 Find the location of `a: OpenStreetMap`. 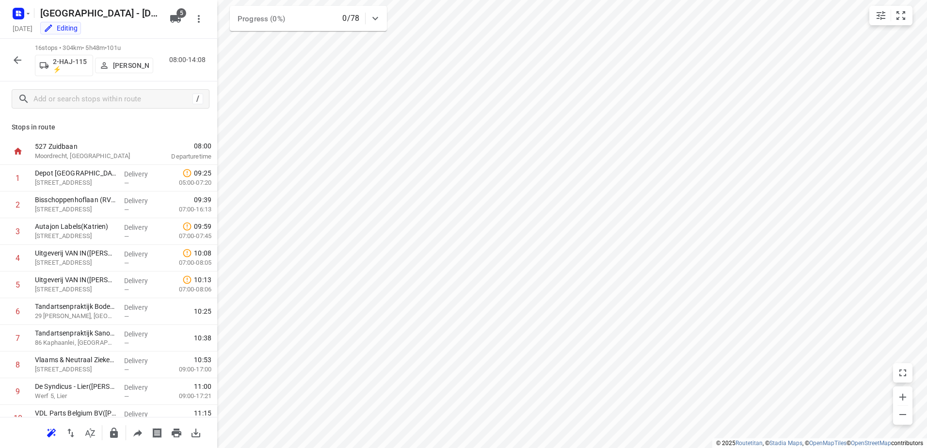

a: OpenStreetMap is located at coordinates (871, 443).